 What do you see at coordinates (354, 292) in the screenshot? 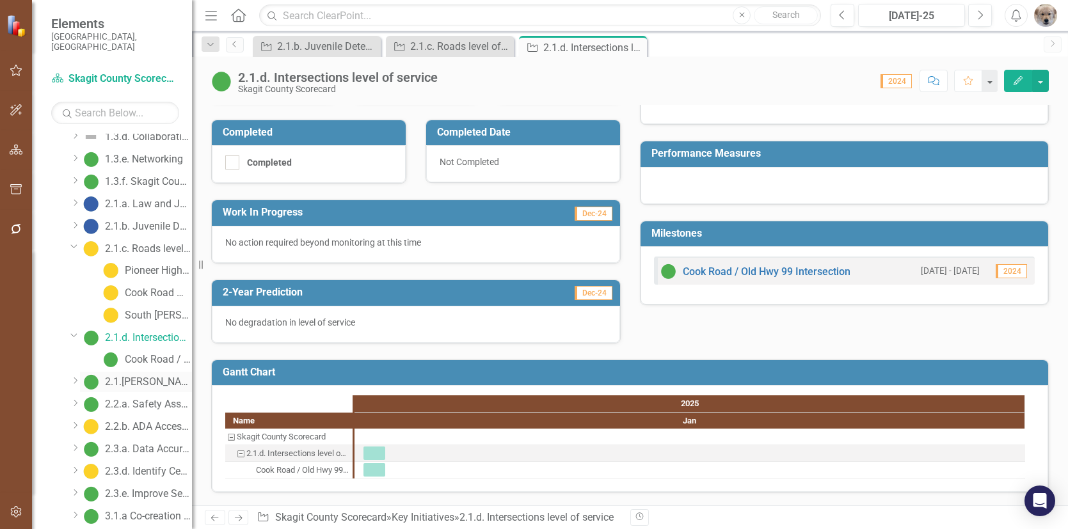
I see `h3: 2-Year Prediction` at bounding box center [354, 292].